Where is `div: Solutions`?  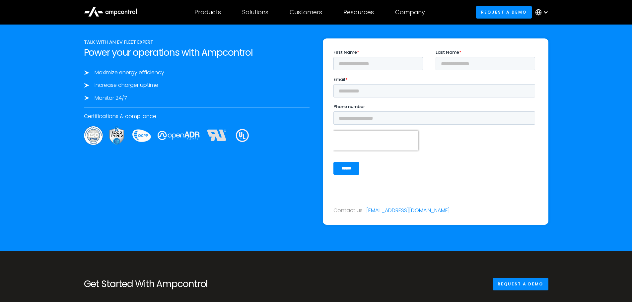 div: Solutions is located at coordinates (255, 12).